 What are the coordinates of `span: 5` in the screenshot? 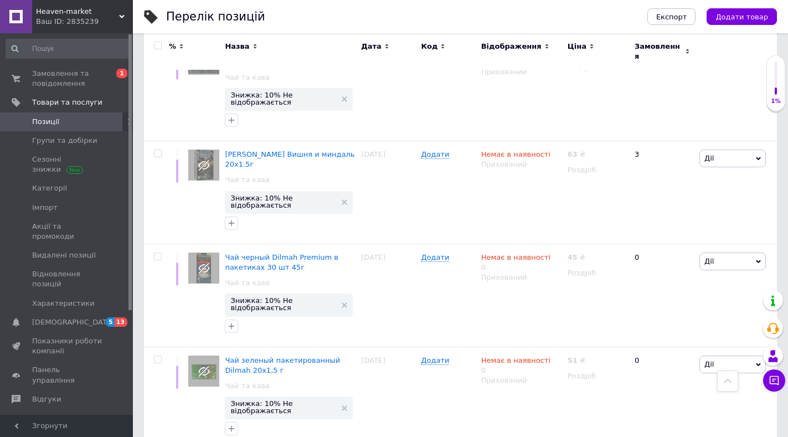 It's located at (110, 322).